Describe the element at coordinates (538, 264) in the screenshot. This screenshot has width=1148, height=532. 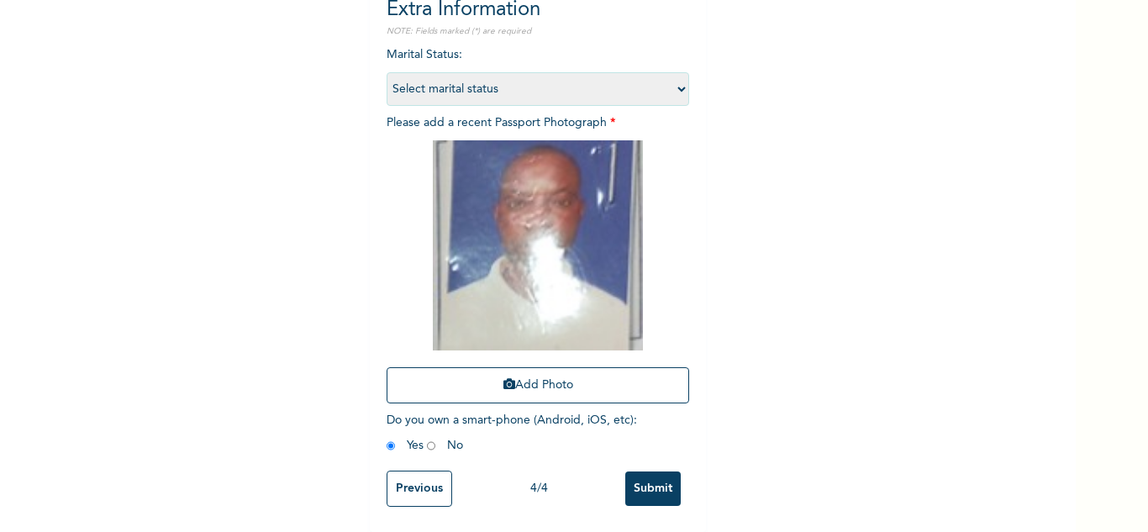
I see `span: Please add a recent Passport Photograph` at that location.